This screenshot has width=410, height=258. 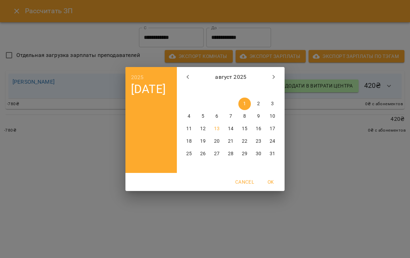 What do you see at coordinates (273, 116) in the screenshot?
I see `p: 10` at bounding box center [273, 116].